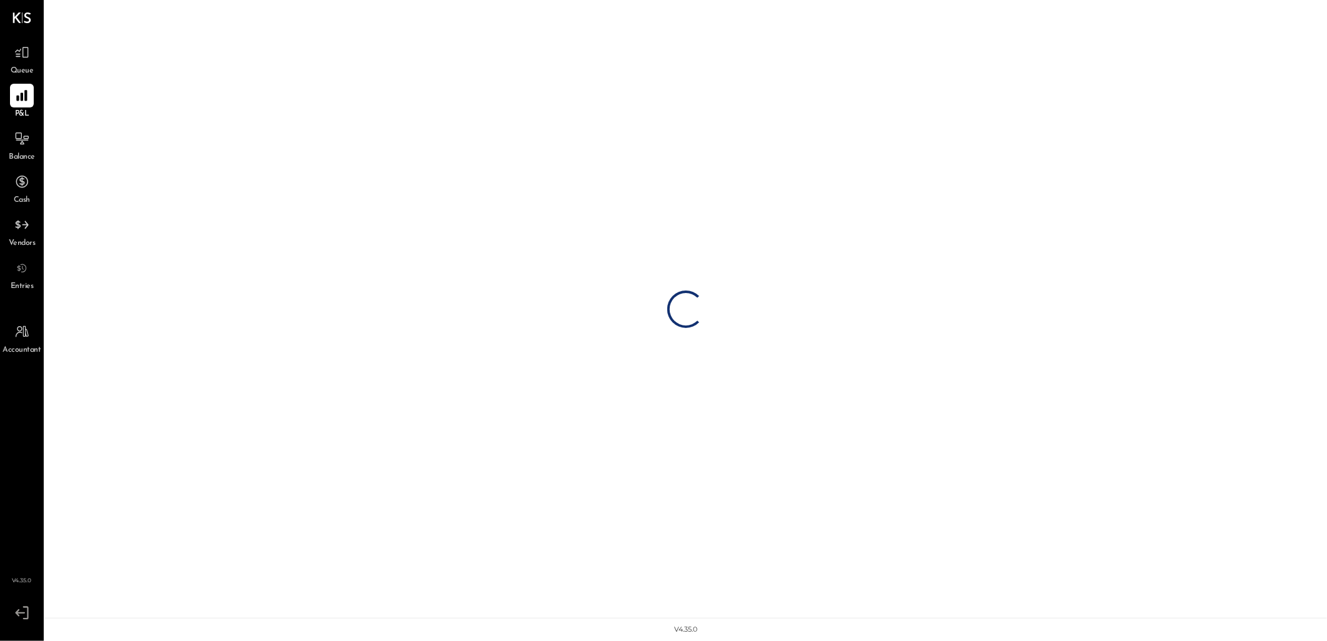 This screenshot has height=641, width=1327. Describe the element at coordinates (22, 274) in the screenshot. I see `a: Entries` at that location.